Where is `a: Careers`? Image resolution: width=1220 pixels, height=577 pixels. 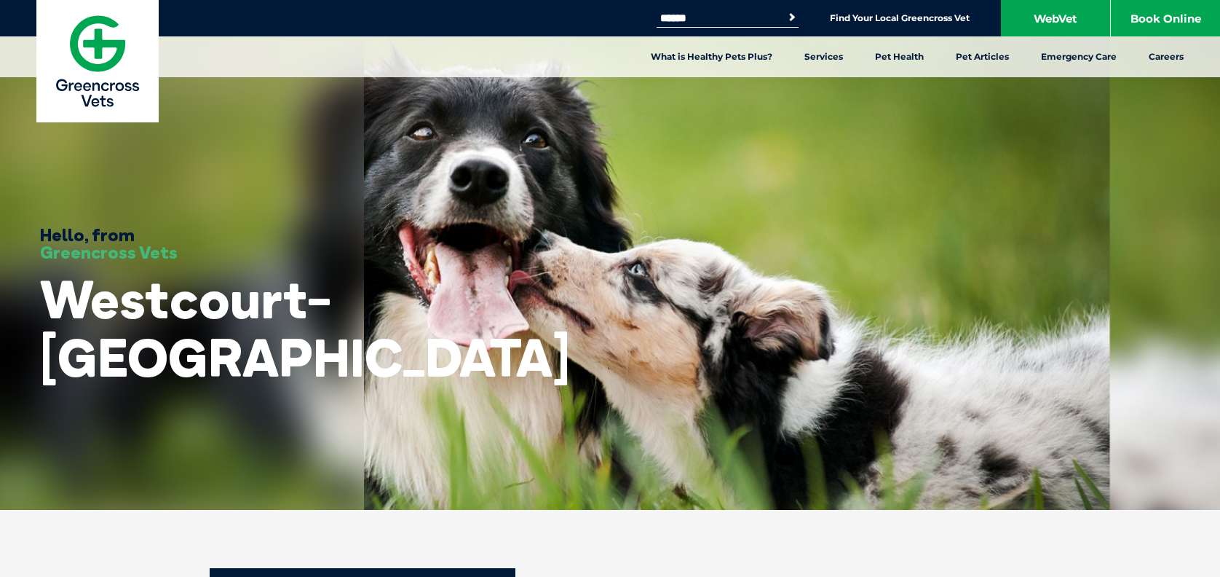 a: Careers is located at coordinates (1166, 57).